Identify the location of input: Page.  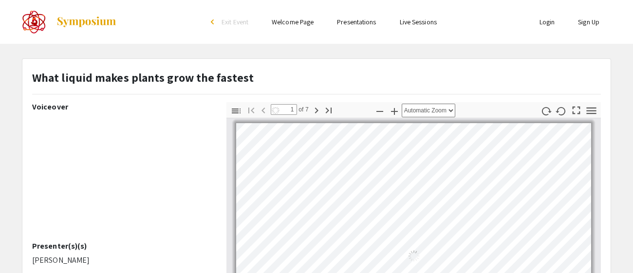
(284, 110).